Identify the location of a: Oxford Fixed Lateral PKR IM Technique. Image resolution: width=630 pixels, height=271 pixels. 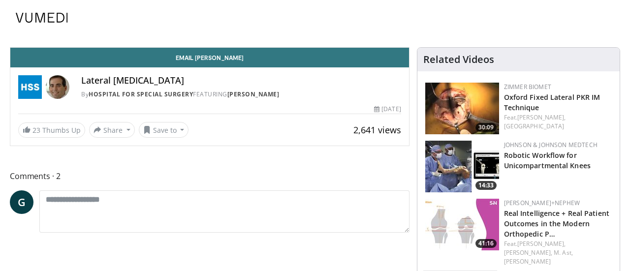
(552, 102).